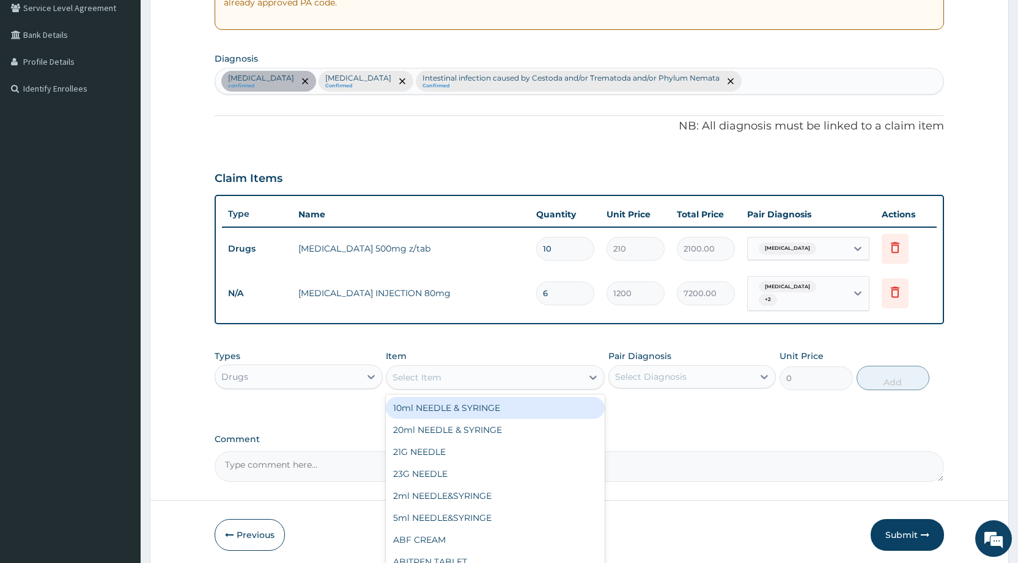 This screenshot has height=563, width=1018. What do you see at coordinates (705, 215) in the screenshot?
I see `th: Total Price` at bounding box center [705, 215].